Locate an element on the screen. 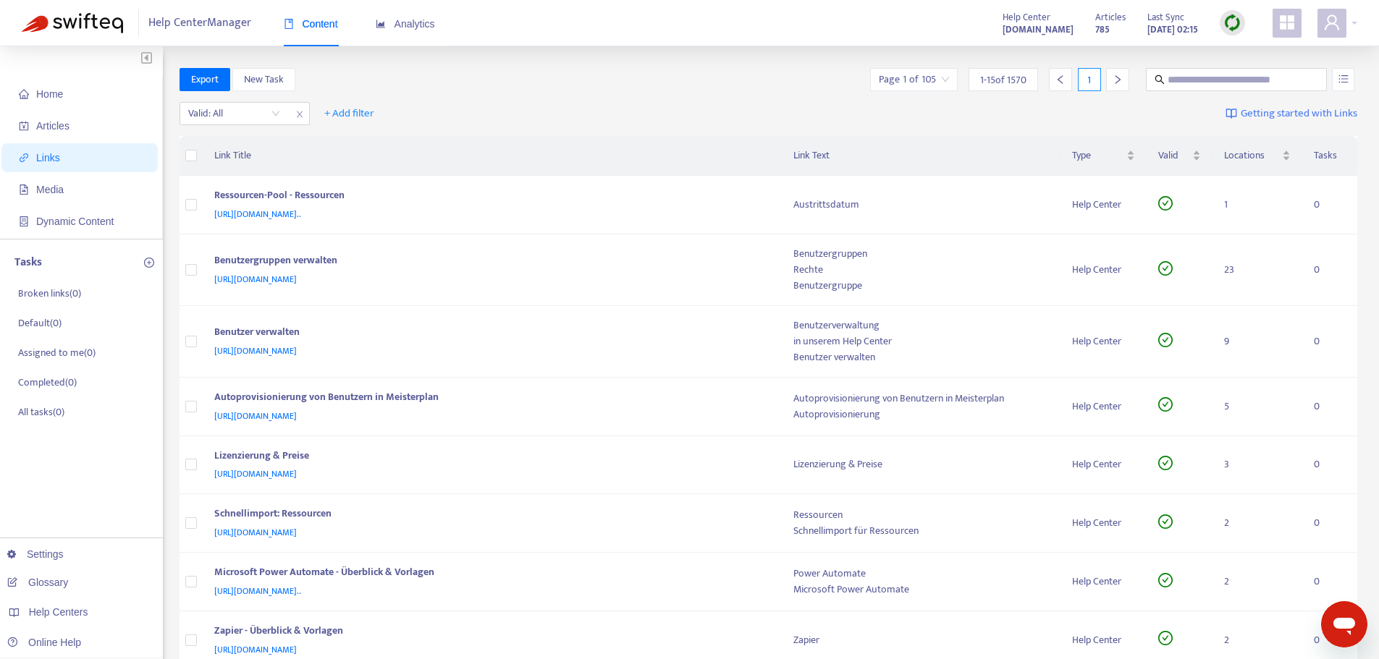  span: home is located at coordinates (24, 94).